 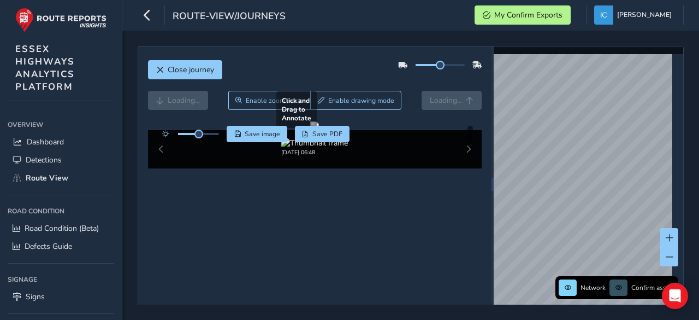 I want to click on button: Zoom, so click(x=269, y=100).